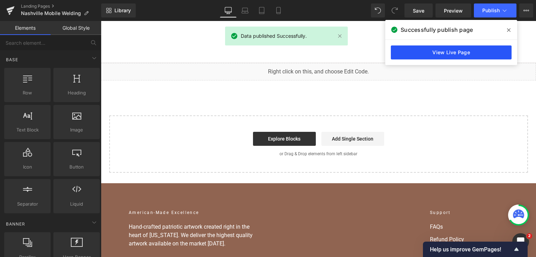  Describe the element at coordinates (76, 93) in the screenshot. I see `span: Heading` at that location.